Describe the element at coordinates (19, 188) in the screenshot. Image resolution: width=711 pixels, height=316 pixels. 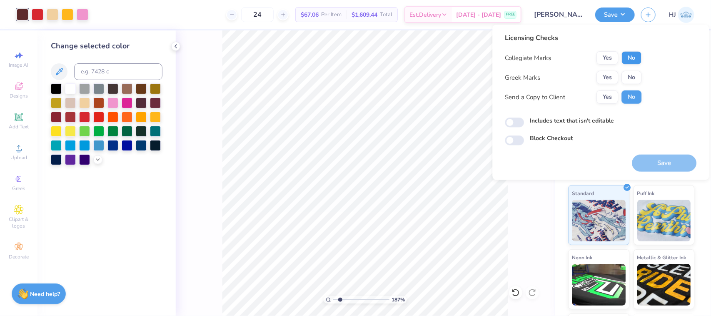
I see `span: Greek` at that location.